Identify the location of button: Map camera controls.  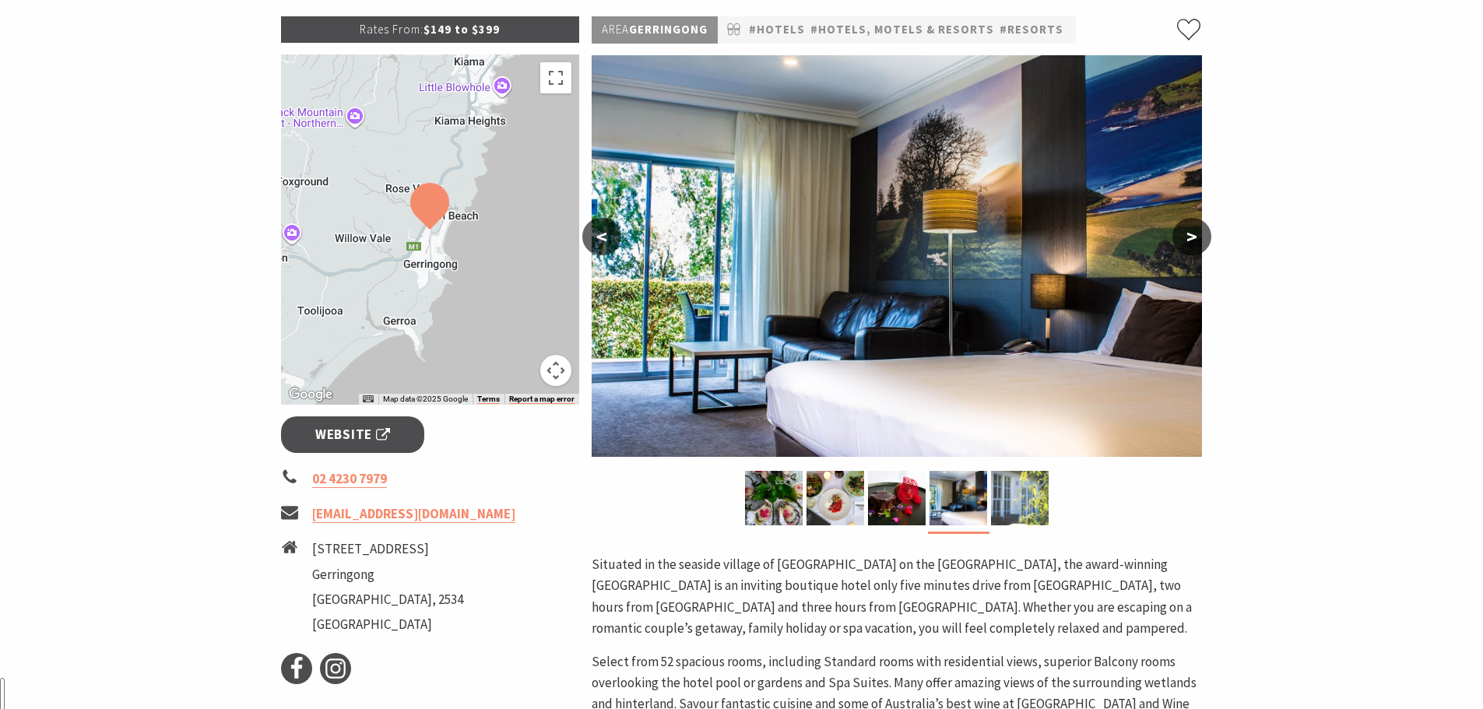
(556, 371).